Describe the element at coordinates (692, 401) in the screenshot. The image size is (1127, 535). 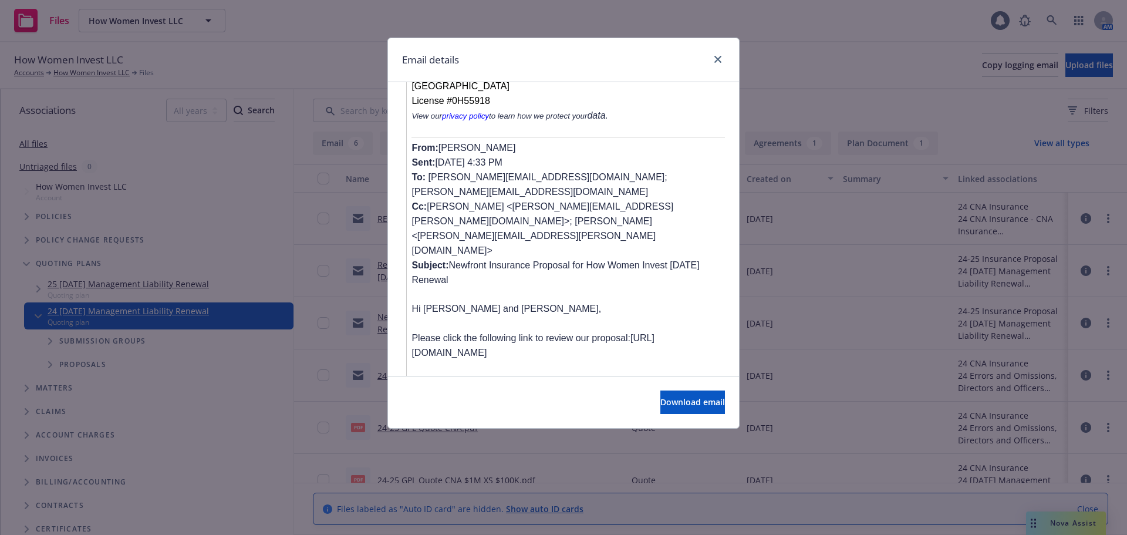
I see `span: Download email` at that location.